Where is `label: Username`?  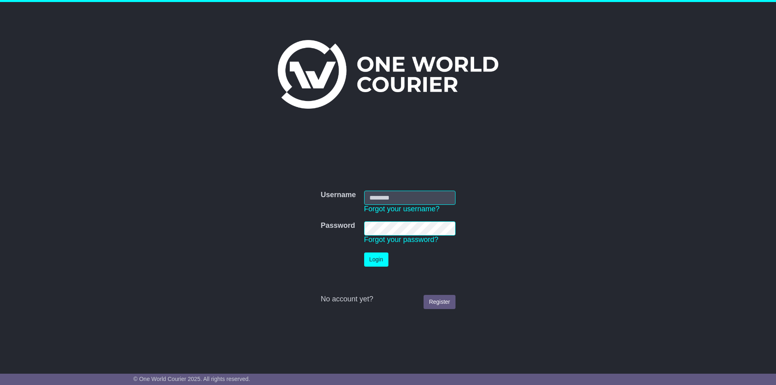 label: Username is located at coordinates (338, 195).